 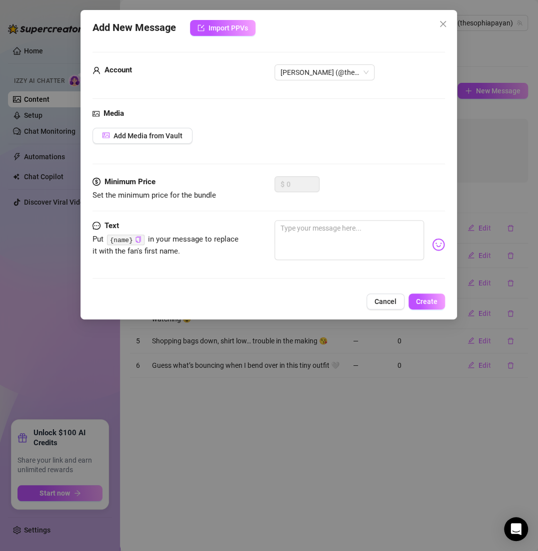 I want to click on span: Add Media from Vault, so click(x=148, y=136).